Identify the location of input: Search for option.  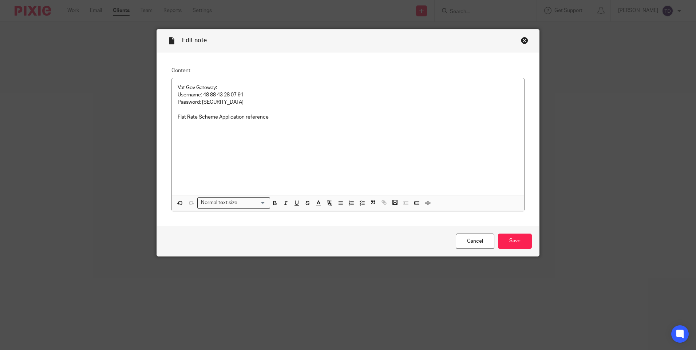
(252, 203).